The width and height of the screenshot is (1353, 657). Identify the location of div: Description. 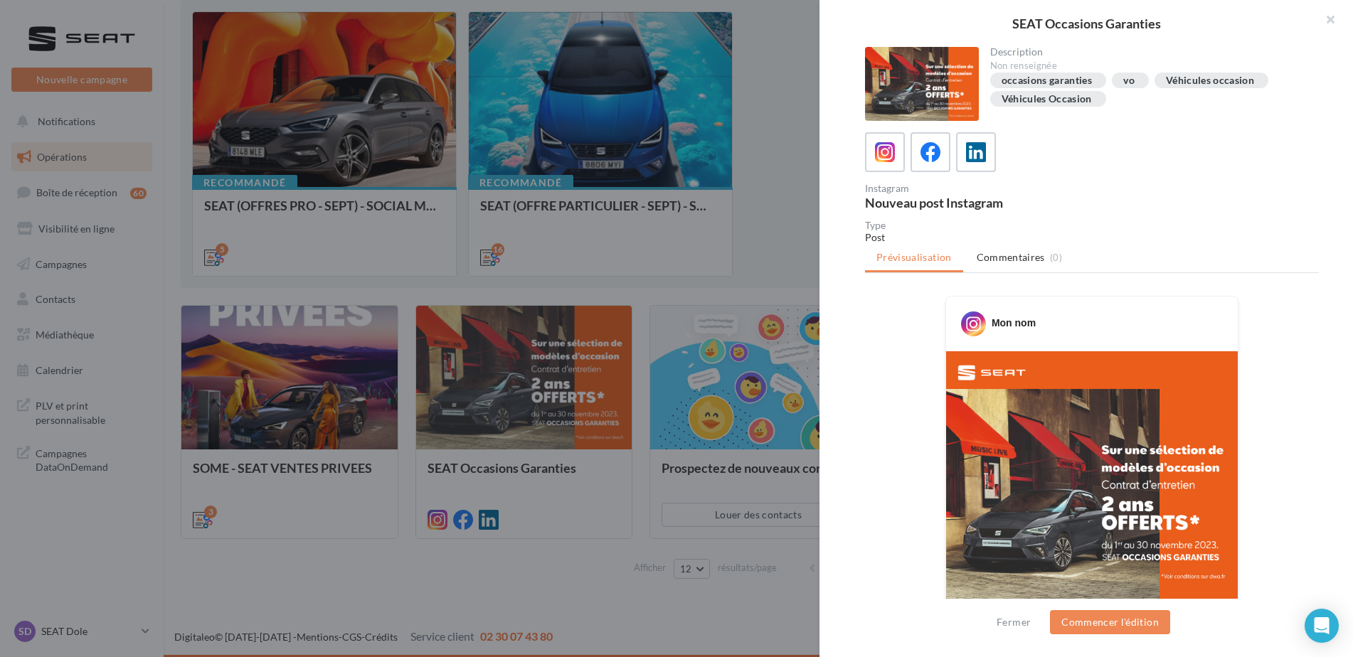
(1149, 52).